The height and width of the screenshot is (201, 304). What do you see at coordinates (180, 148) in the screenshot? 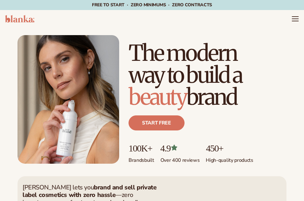
I see `p: 4.9` at bounding box center [180, 148].